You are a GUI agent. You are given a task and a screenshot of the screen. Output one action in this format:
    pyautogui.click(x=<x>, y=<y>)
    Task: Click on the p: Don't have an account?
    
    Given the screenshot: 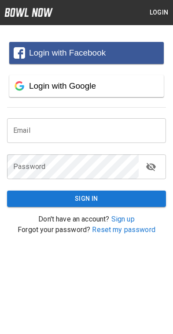 What is the action you would take?
    pyautogui.click(x=86, y=219)
    